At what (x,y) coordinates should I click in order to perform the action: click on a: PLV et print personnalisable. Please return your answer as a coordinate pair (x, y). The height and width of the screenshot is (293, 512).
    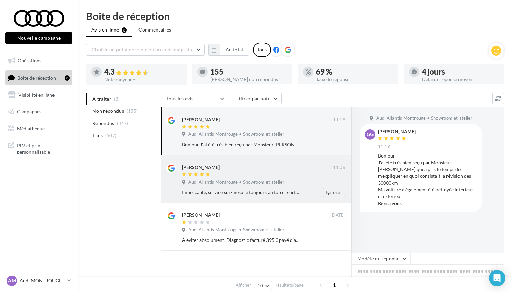
    Looking at the image, I should click on (39, 148).